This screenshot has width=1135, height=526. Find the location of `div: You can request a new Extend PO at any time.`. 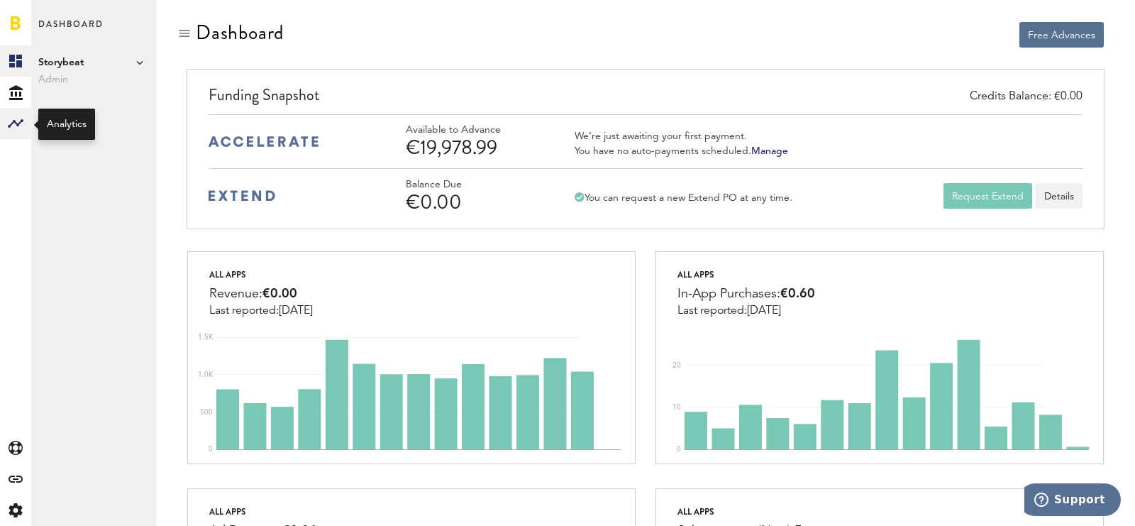

div: You can request a new Extend PO at any time. is located at coordinates (683, 198).